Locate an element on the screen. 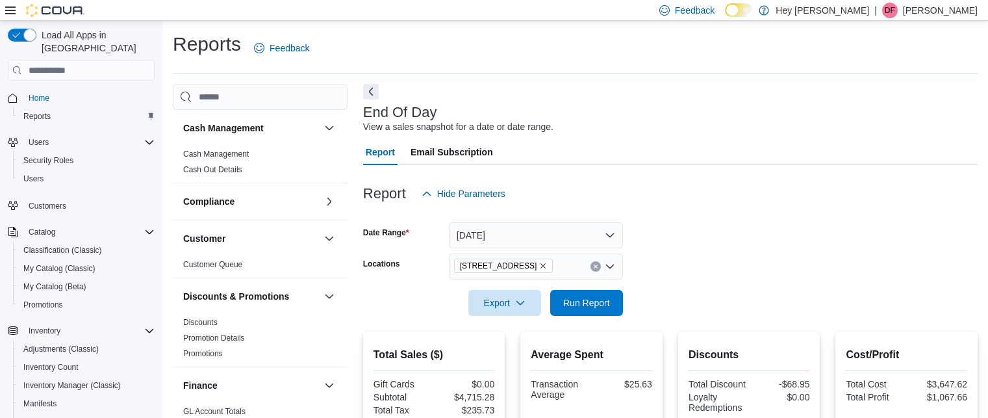 Image resolution: width=988 pixels, height=418 pixels. div: -$68.95 is located at coordinates (780, 384).